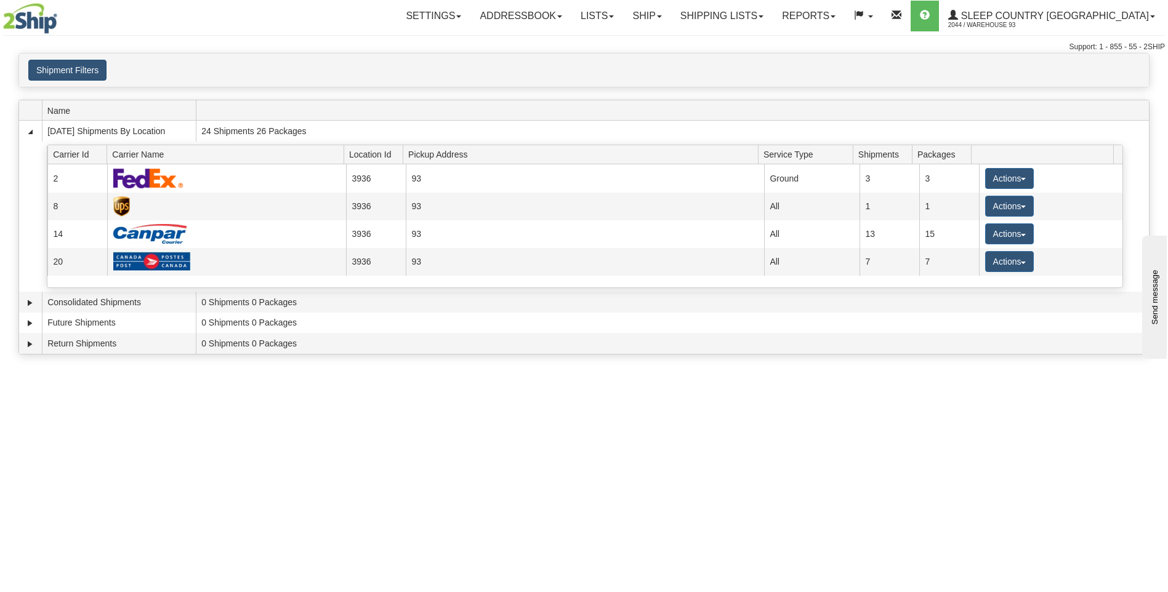 The width and height of the screenshot is (1168, 592). What do you see at coordinates (597, 16) in the screenshot?
I see `a: Lists` at bounding box center [597, 16].